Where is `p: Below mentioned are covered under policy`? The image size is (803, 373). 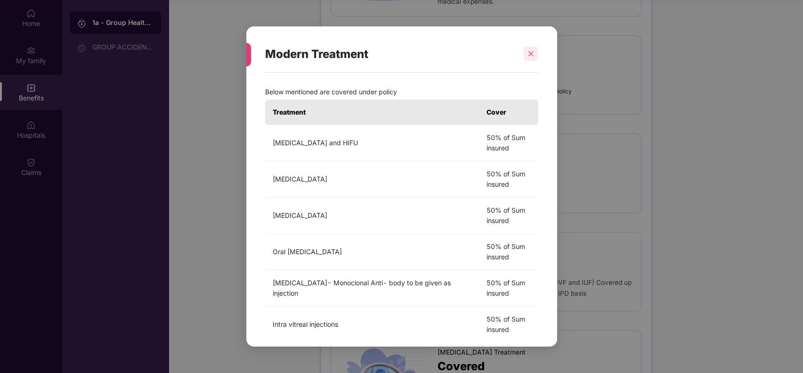 p: Below mentioned are covered under policy is located at coordinates (402, 92).